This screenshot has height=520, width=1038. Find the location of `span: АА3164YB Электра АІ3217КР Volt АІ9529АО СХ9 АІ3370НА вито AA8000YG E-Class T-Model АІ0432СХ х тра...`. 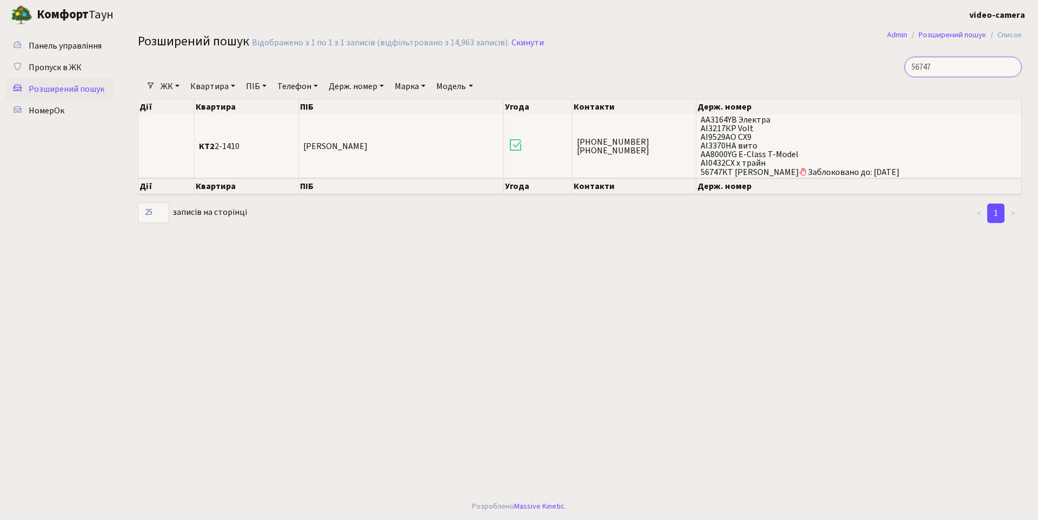

span: АА3164YB Электра АІ3217КР Volt АІ9529АО СХ9 АІ3370НА вито AA8000YG E-Class T-Model АІ0432СХ х тра... is located at coordinates (858, 146).